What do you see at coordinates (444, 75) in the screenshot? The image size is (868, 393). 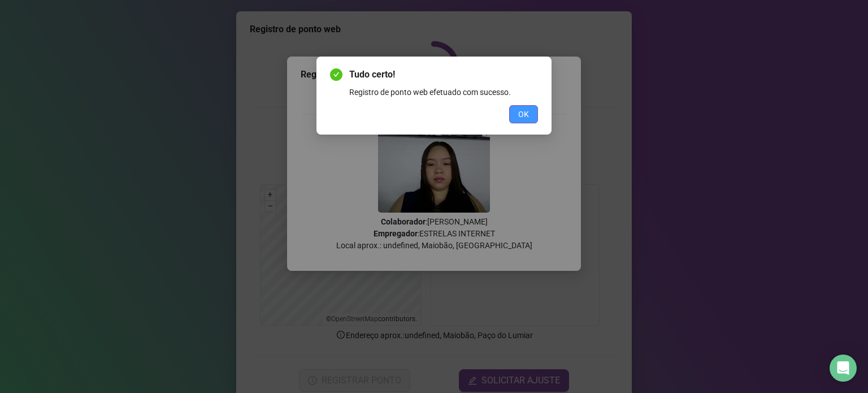 I see `span: Tudo certo!` at bounding box center [444, 75].